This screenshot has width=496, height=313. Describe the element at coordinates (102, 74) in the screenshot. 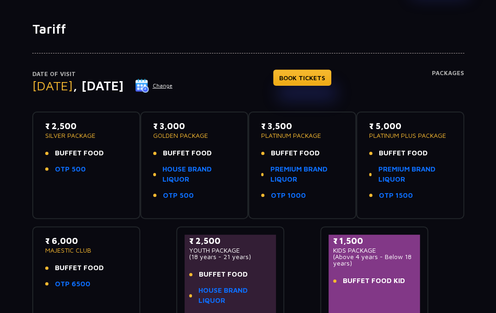

I see `p: Date of Visit` at that location.